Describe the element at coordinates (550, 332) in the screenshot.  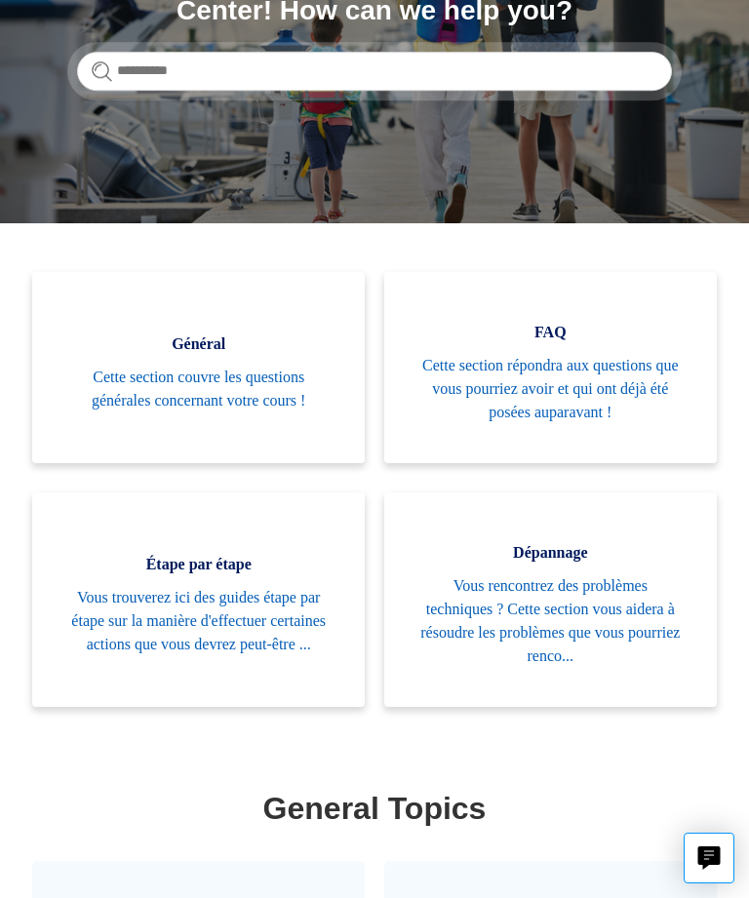
I see `span: FAQ` at that location.